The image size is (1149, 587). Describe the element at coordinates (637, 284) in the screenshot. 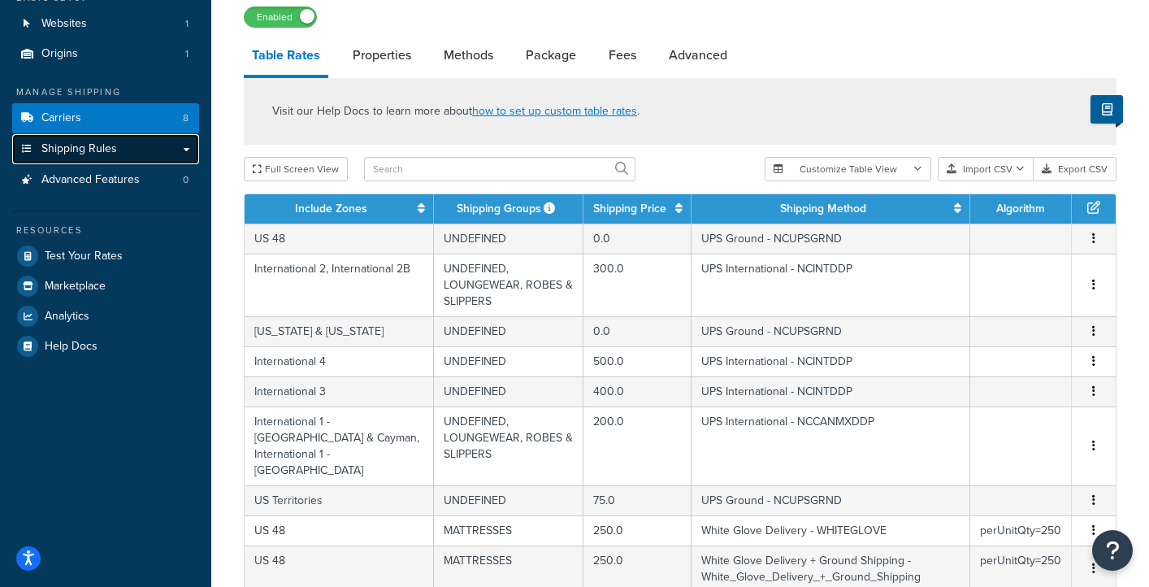

I see `td: 300.0` at that location.